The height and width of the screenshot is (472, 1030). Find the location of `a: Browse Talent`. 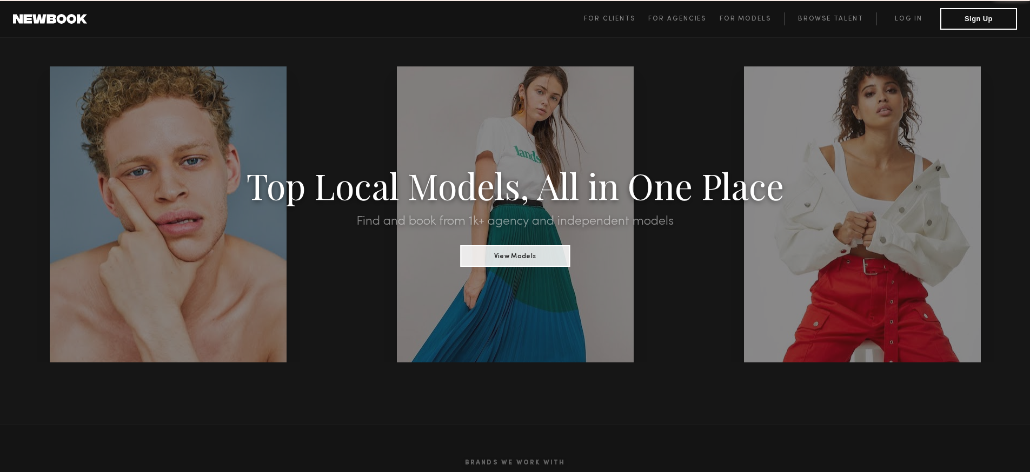

a: Browse Talent is located at coordinates (830, 19).